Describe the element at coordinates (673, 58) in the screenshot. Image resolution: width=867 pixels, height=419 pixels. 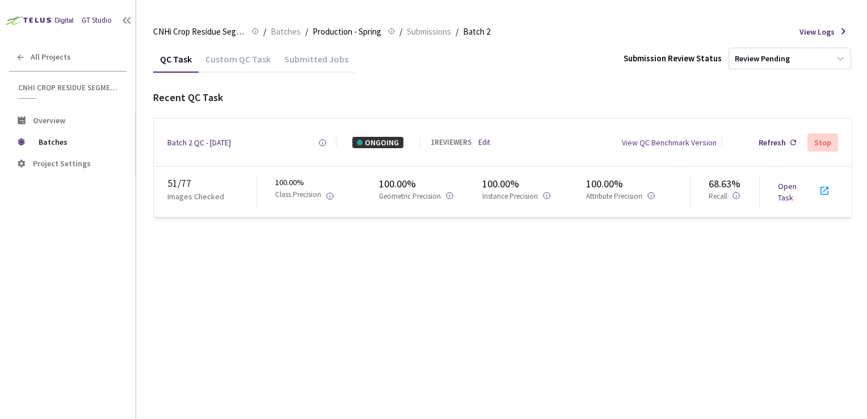
I see `div: Submission Review Status` at that location.